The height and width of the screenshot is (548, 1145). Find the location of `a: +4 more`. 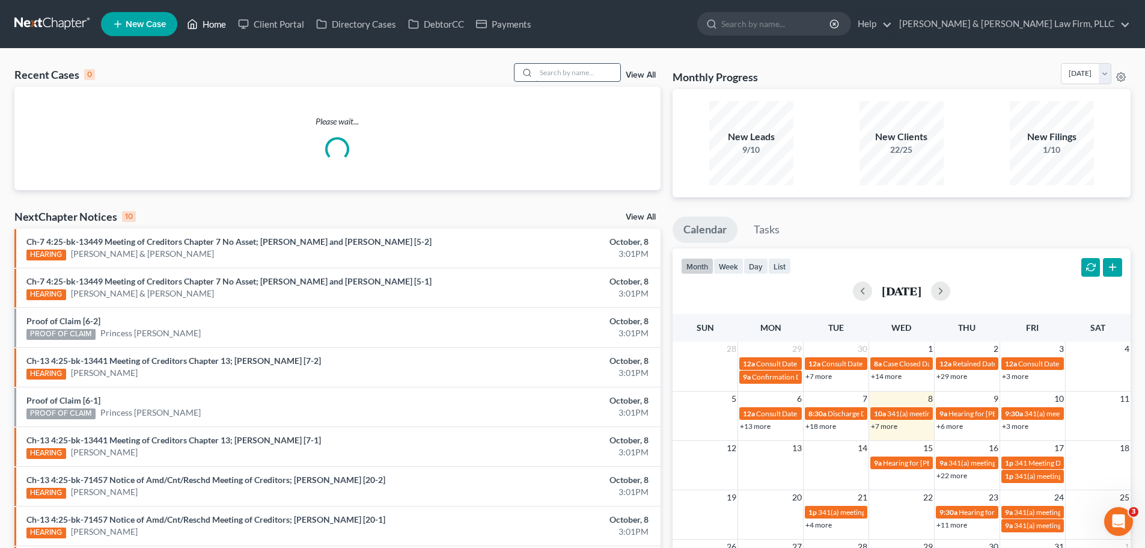

a: +4 more is located at coordinates (819, 524).